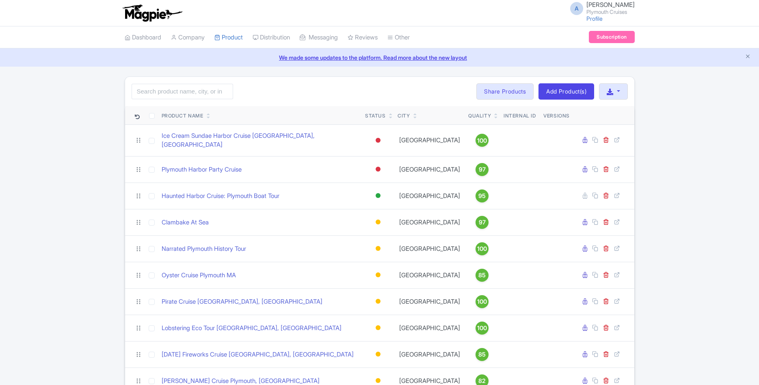  I want to click on a: 95, so click(482, 196).